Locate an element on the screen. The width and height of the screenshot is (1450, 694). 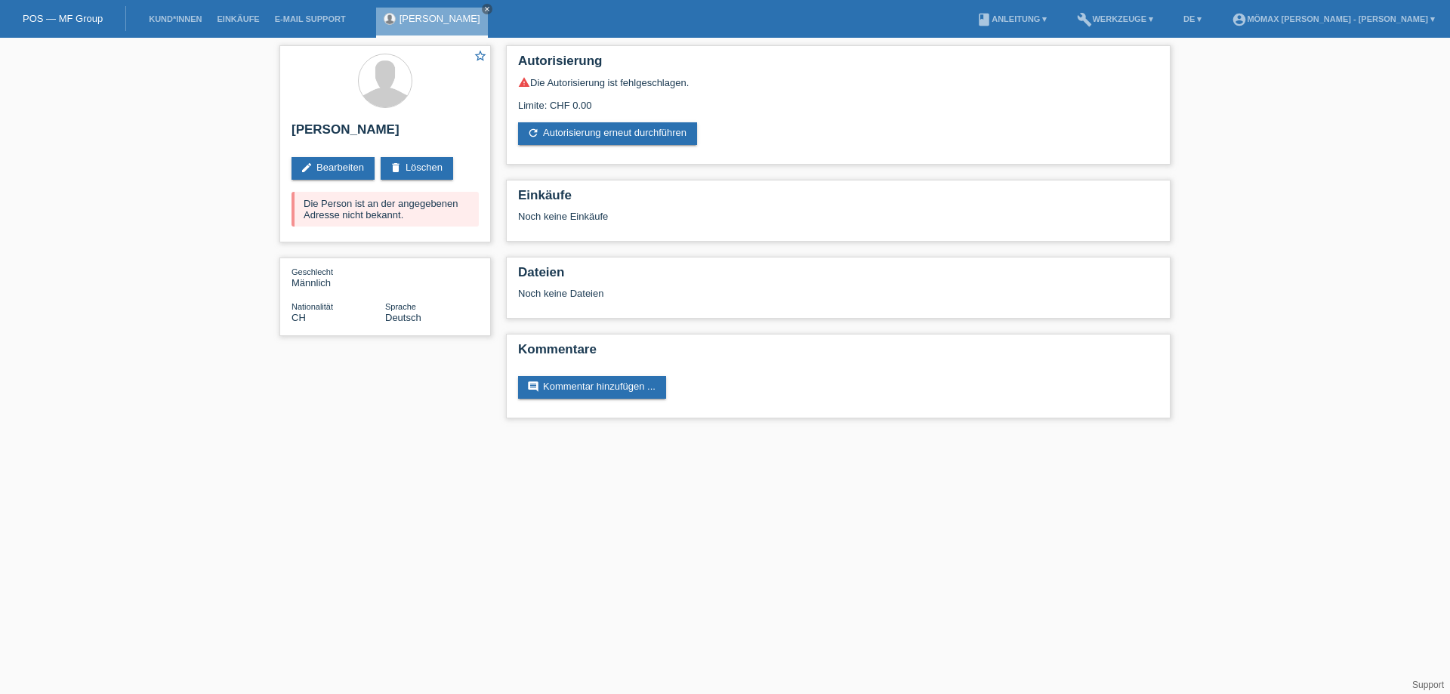
a: editBearbeiten is located at coordinates (333, 168).